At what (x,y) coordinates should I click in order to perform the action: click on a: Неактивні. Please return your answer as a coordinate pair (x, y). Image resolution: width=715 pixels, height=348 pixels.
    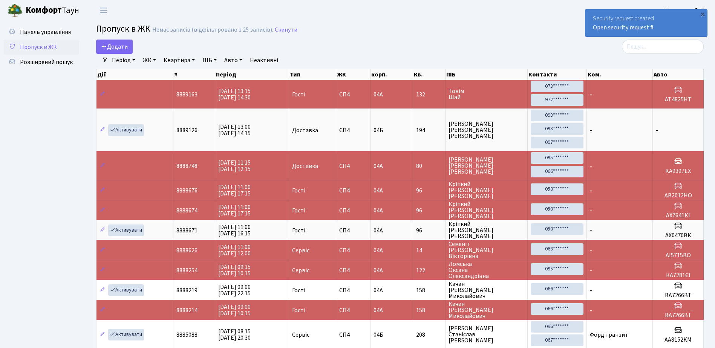
    Looking at the image, I should click on (264, 60).